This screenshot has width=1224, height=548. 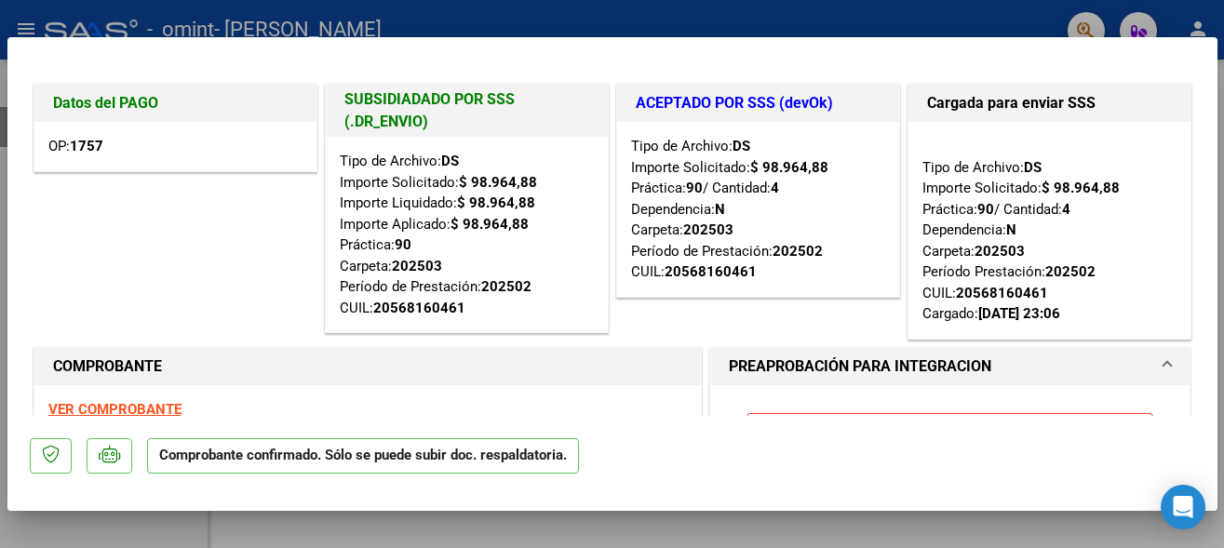 What do you see at coordinates (87, 146) in the screenshot?
I see `strong: 1757` at bounding box center [87, 146].